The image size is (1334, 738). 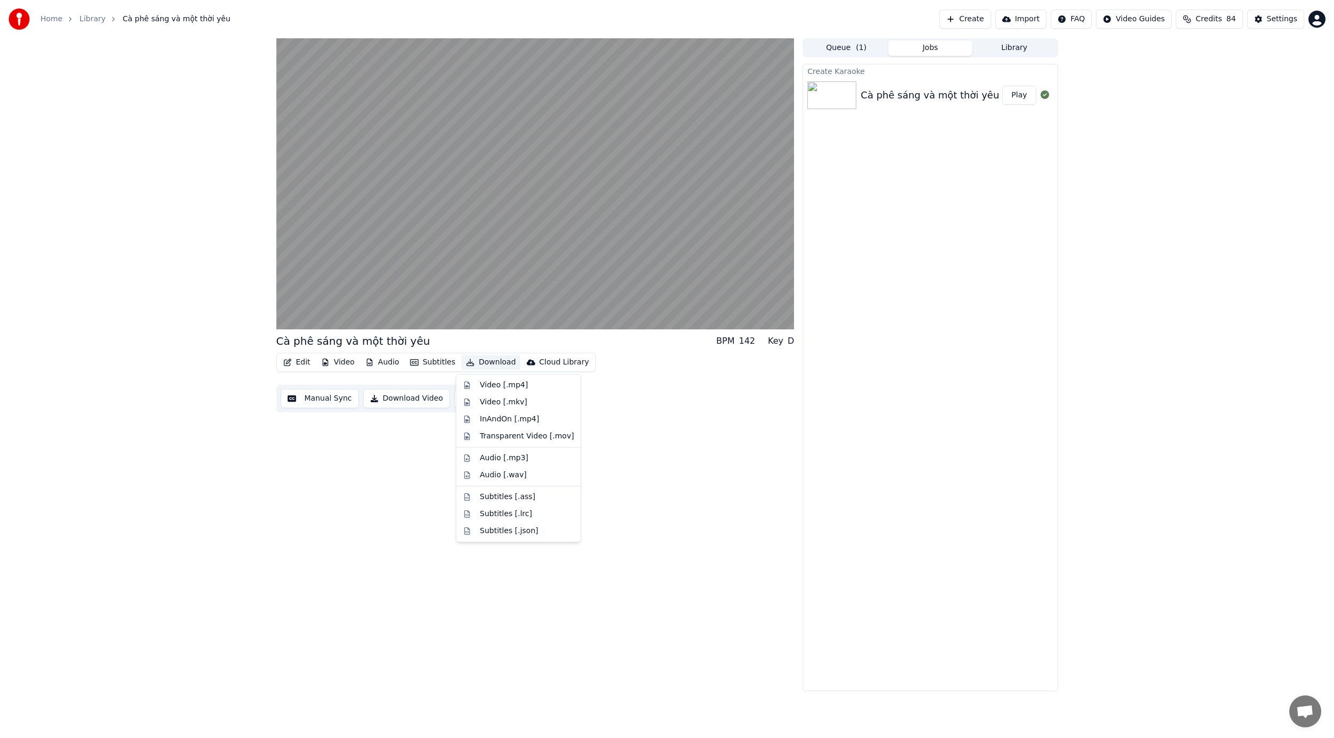 I want to click on button: Download, so click(x=491, y=363).